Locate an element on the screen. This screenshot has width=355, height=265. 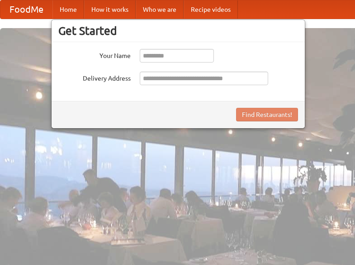
button: Find Restaurants! is located at coordinates (267, 115).